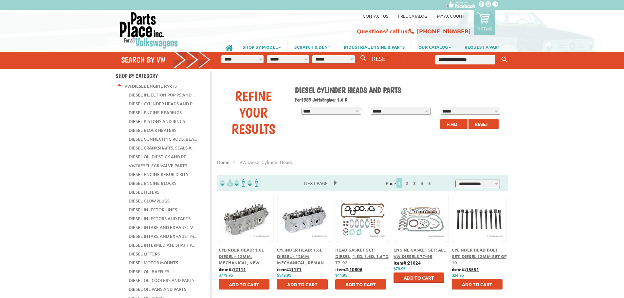 The height and width of the screenshot is (298, 624). Describe the element at coordinates (298, 100) in the screenshot. I see `span: For` at that location.